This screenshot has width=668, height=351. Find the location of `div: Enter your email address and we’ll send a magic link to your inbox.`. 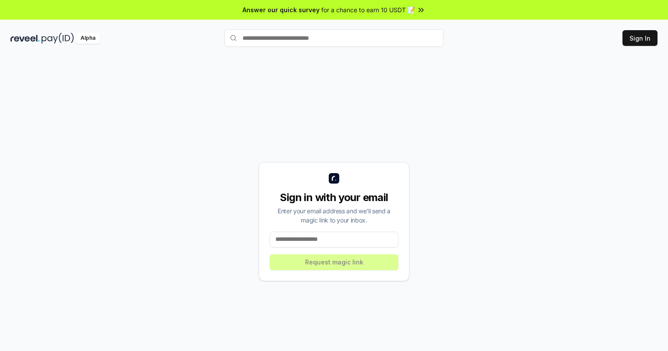

div: Enter your email address and we’ll send a magic link to your inbox. is located at coordinates (334, 216).